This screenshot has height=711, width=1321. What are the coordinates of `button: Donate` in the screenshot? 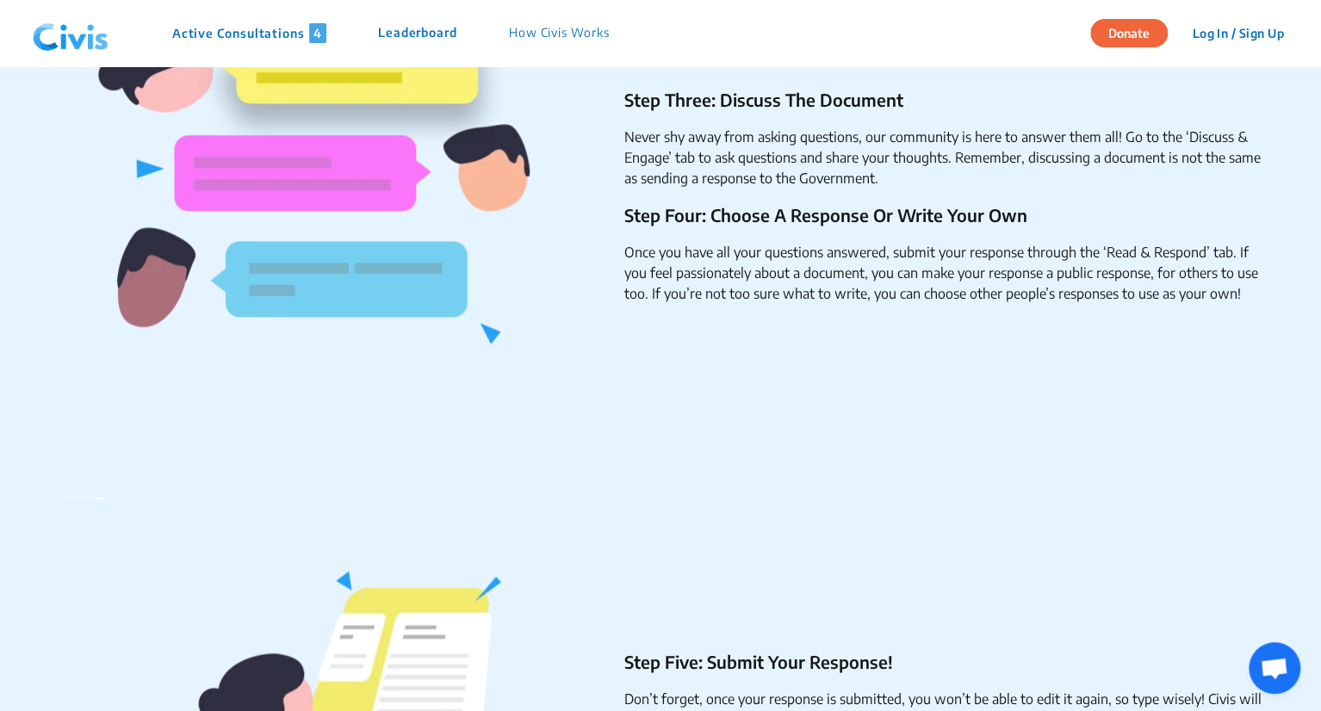 It's located at (1129, 33).